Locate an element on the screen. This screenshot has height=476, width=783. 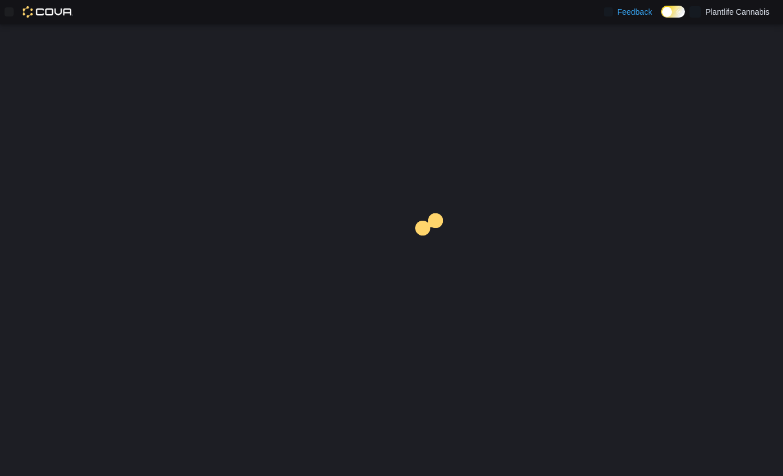
span: Feedback is located at coordinates (634, 12).